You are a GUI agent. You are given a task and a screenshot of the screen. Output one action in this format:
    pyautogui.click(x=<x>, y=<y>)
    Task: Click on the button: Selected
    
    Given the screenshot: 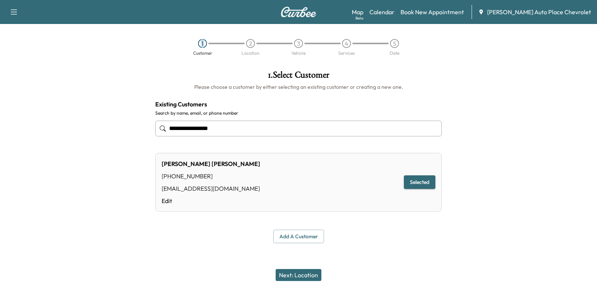 What is the action you would take?
    pyautogui.click(x=420, y=182)
    